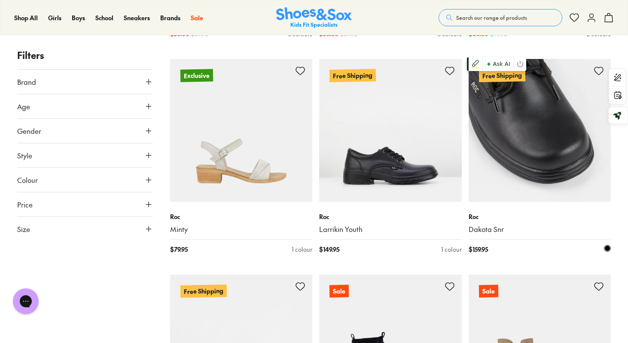  What do you see at coordinates (197, 18) in the screenshot?
I see `a: Sale` at bounding box center [197, 18].